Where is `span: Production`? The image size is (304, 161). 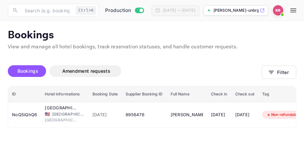
span: Production is located at coordinates (118, 10).